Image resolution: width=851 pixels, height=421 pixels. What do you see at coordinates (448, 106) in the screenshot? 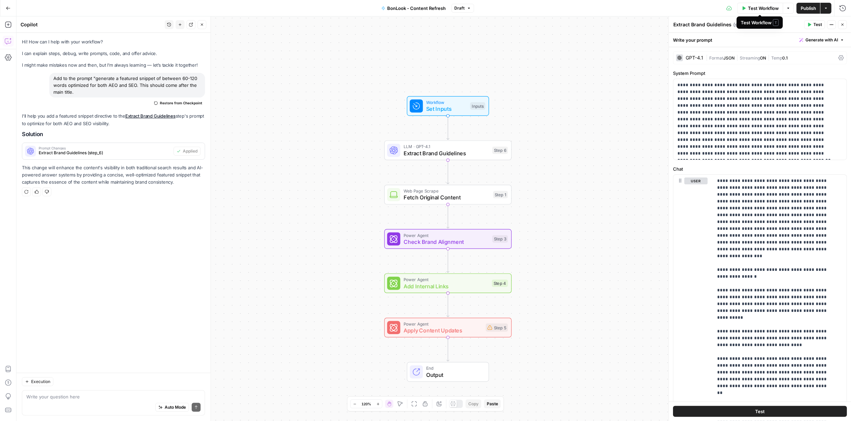
I see `div: WorkflowSet InputsInputs` at bounding box center [448, 106].